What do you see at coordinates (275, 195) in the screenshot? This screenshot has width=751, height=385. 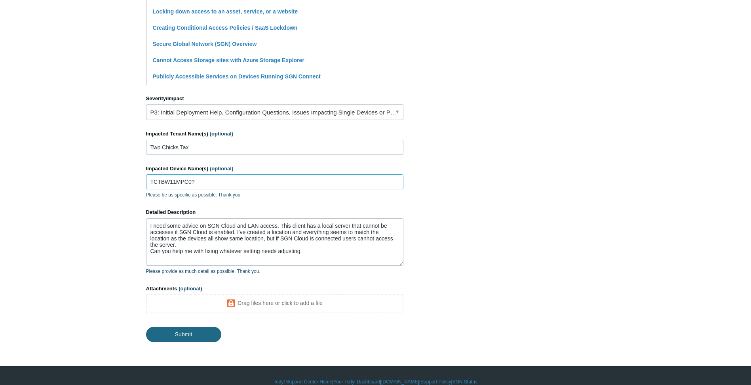 I see `p: Please be as specific as possible. Thank you.` at bounding box center [275, 195].